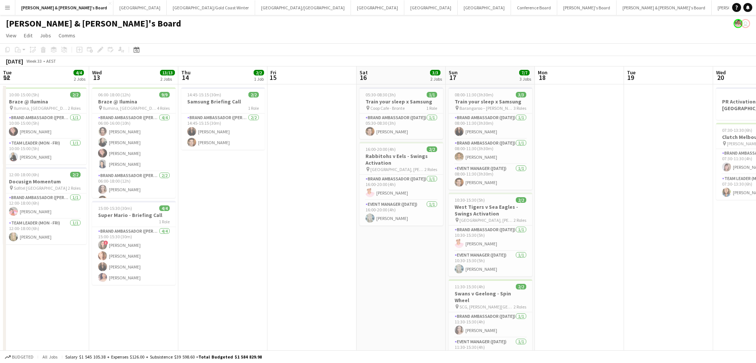 This screenshot has height=363, width=756. I want to click on span: Budgeted, so click(23, 357).